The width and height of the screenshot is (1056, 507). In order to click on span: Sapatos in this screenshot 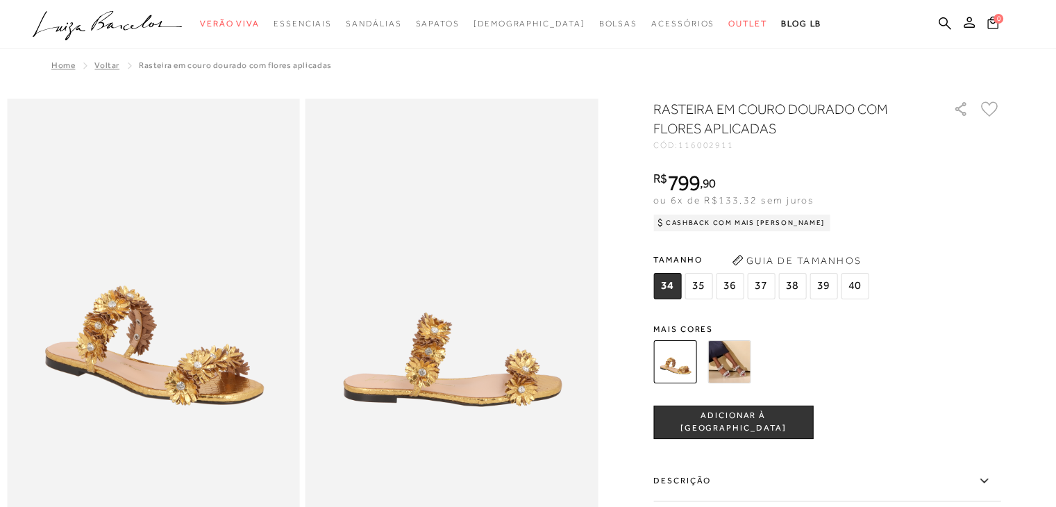, I will do `click(437, 24)`.